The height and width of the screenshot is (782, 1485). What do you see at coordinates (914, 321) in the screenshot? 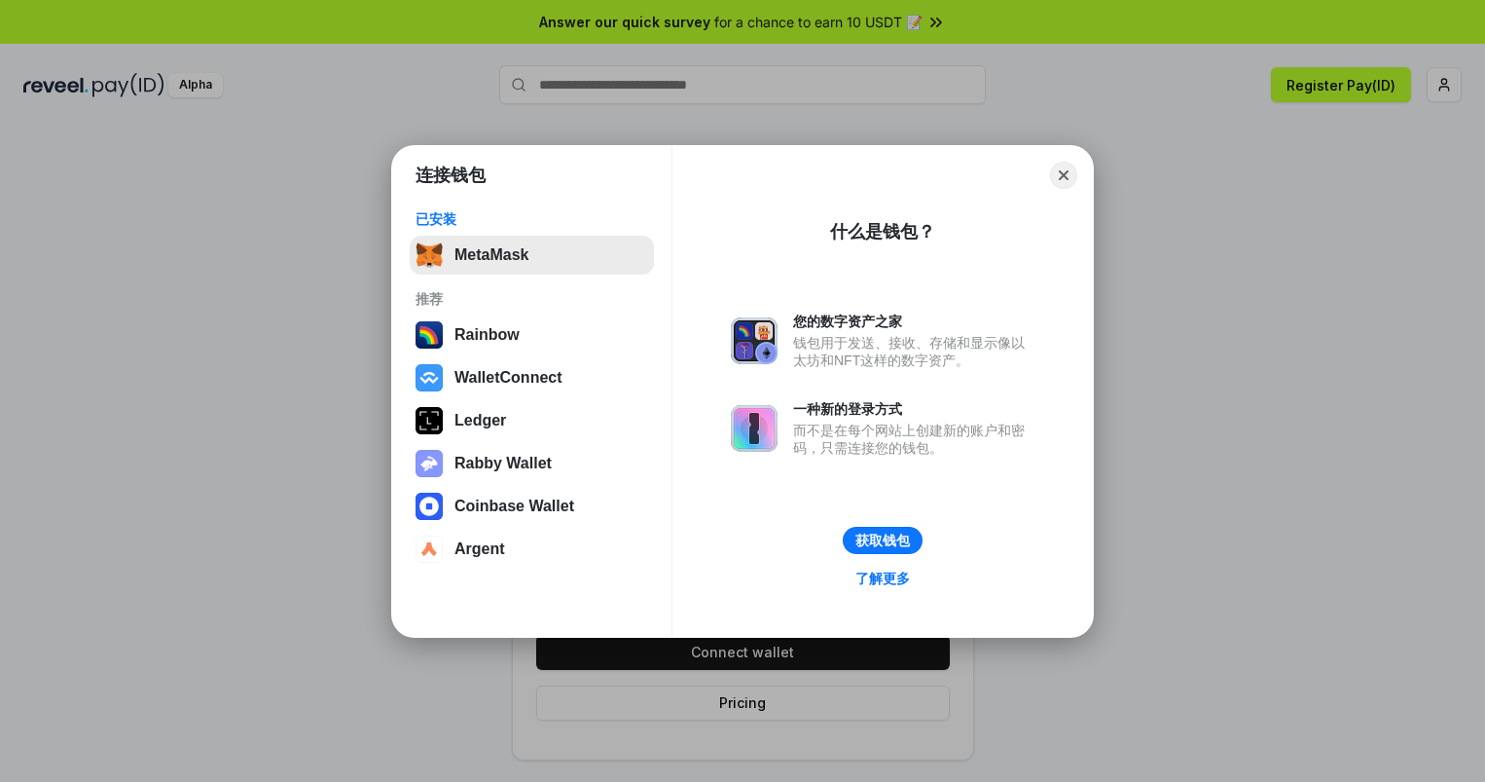
I see `div: 您的数字资产之家` at bounding box center [914, 321].